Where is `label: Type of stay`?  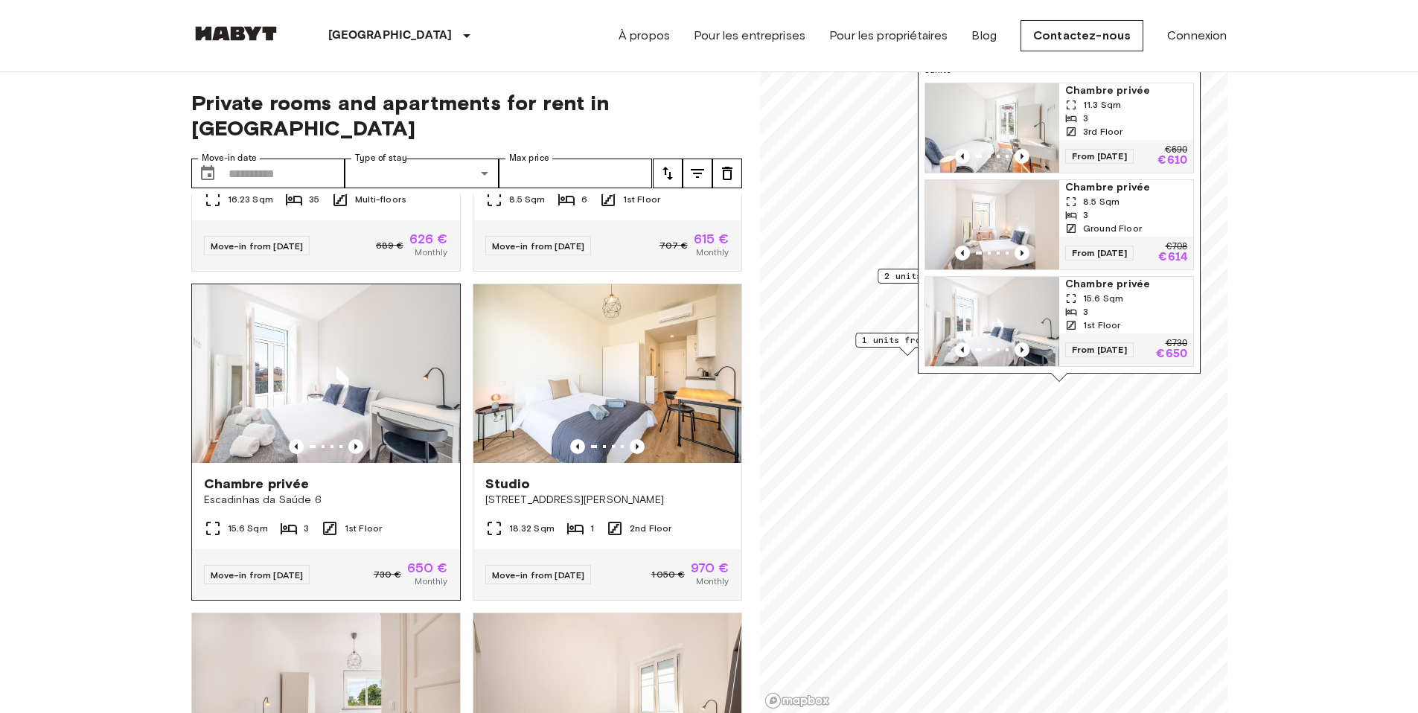 label: Type of stay is located at coordinates (381, 158).